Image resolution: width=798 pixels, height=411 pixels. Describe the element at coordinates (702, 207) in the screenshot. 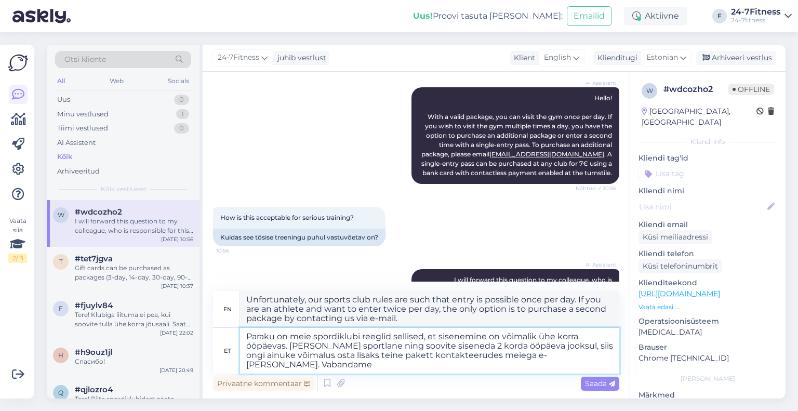

I see `input: Lisa nimi` at that location.